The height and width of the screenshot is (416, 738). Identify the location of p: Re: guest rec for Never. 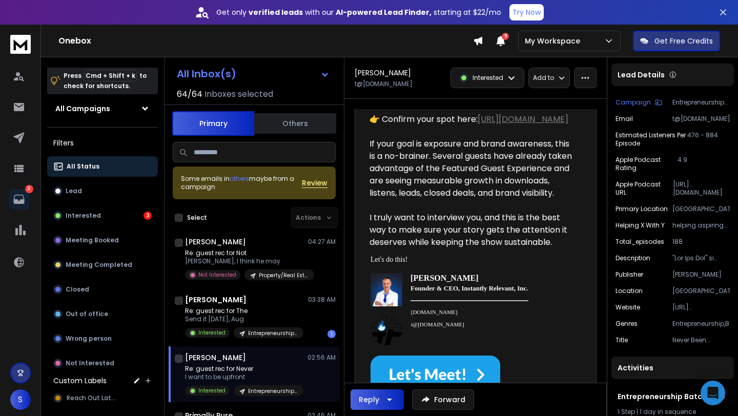
(244, 369).